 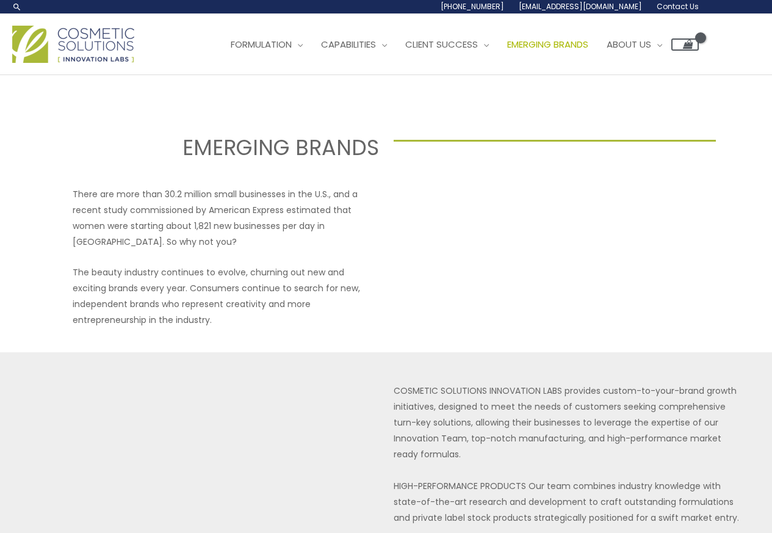 What do you see at coordinates (684, 45) in the screenshot?
I see `a: View Shopping Cart, empty` at bounding box center [684, 45].